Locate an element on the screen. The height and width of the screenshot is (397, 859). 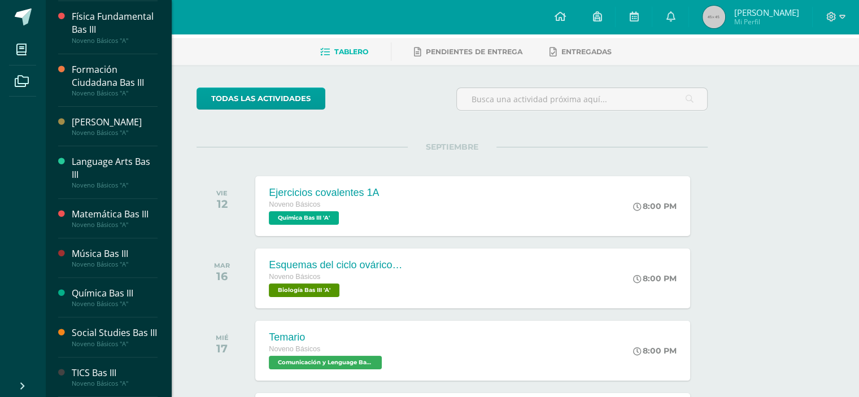
div: Temario is located at coordinates (326, 337).